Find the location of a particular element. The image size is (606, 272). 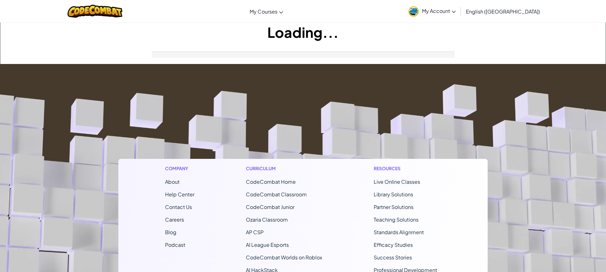

a: Success Stories is located at coordinates (392, 257).